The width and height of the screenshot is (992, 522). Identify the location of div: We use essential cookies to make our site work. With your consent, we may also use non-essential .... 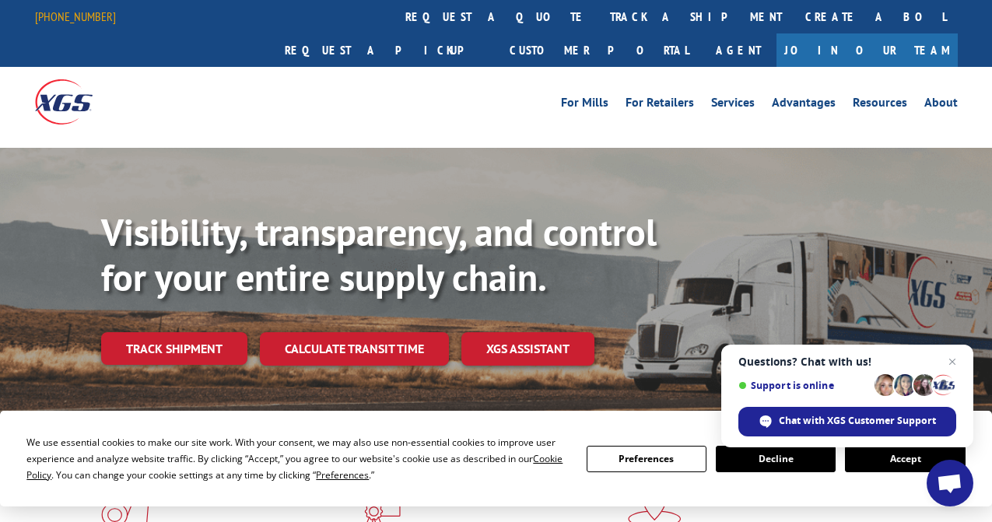
(296, 458).